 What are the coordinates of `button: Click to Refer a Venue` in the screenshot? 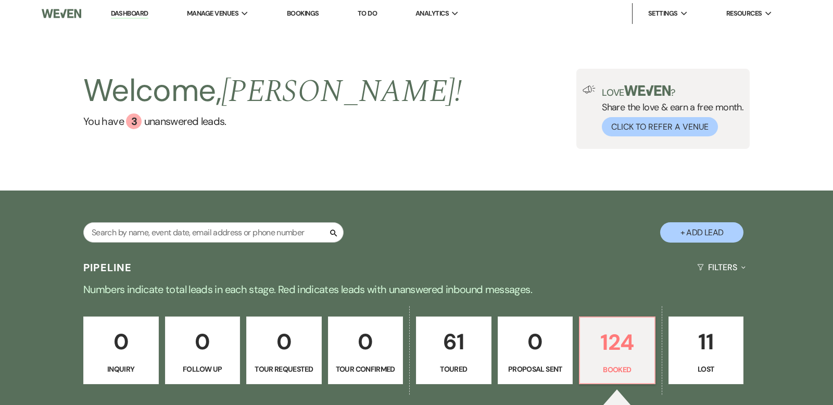 It's located at (660, 127).